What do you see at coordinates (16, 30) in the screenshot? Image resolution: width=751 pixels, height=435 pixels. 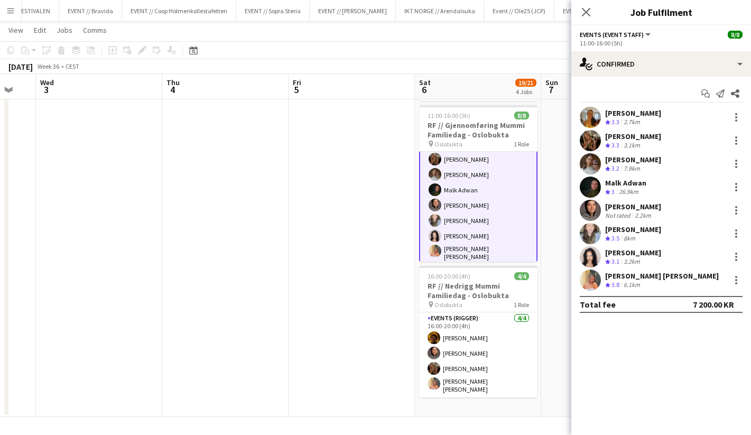 I see `a: View` at bounding box center [16, 30].